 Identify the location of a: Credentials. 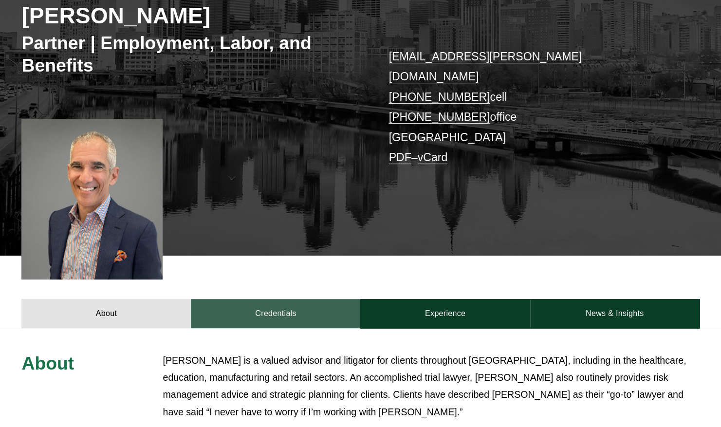
(275, 313).